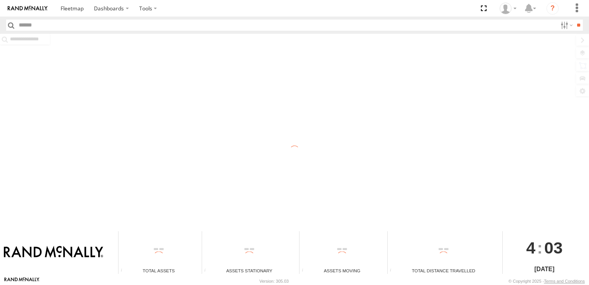 Image resolution: width=589 pixels, height=285 pixels. I want to click on div: Version: 305.03, so click(274, 281).